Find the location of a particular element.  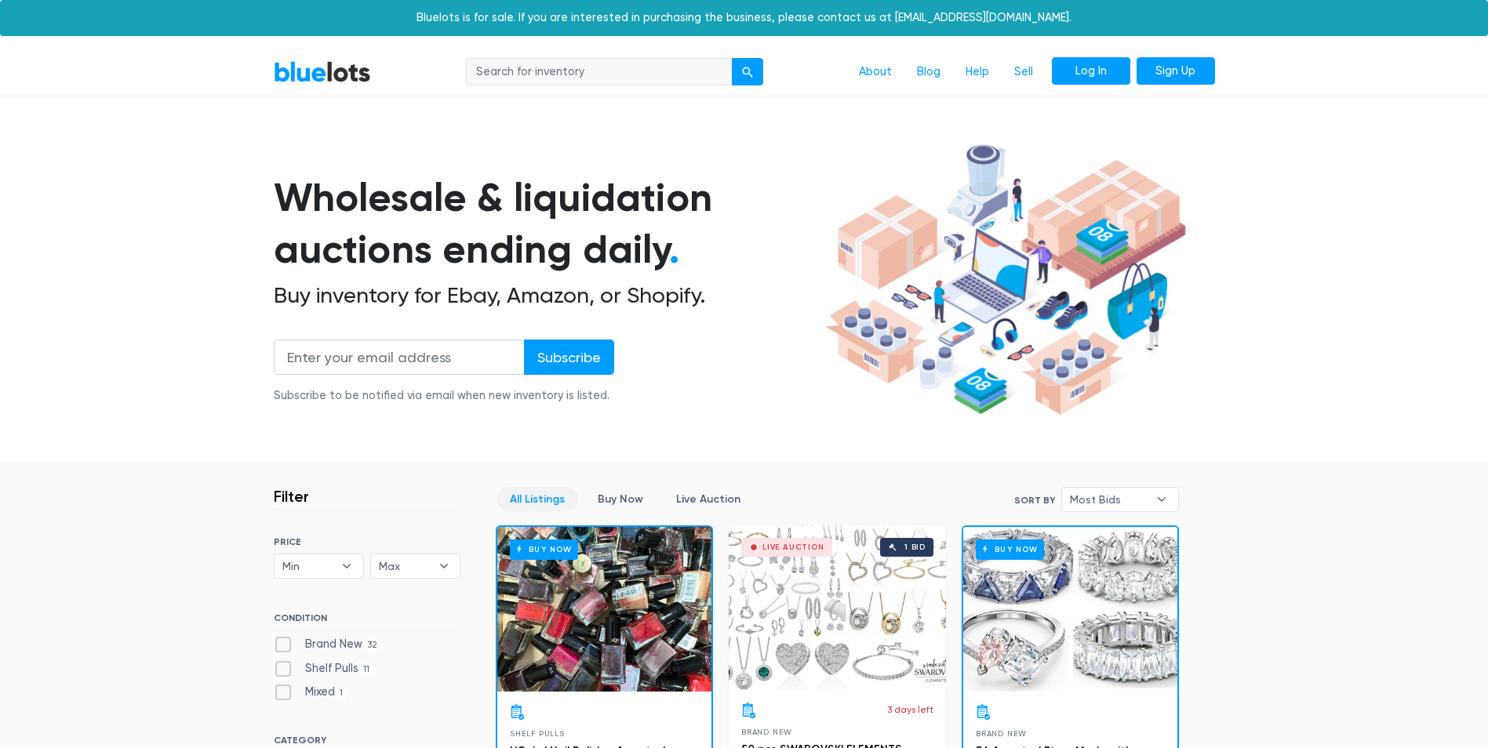

div: 1 bid is located at coordinates (915, 548).